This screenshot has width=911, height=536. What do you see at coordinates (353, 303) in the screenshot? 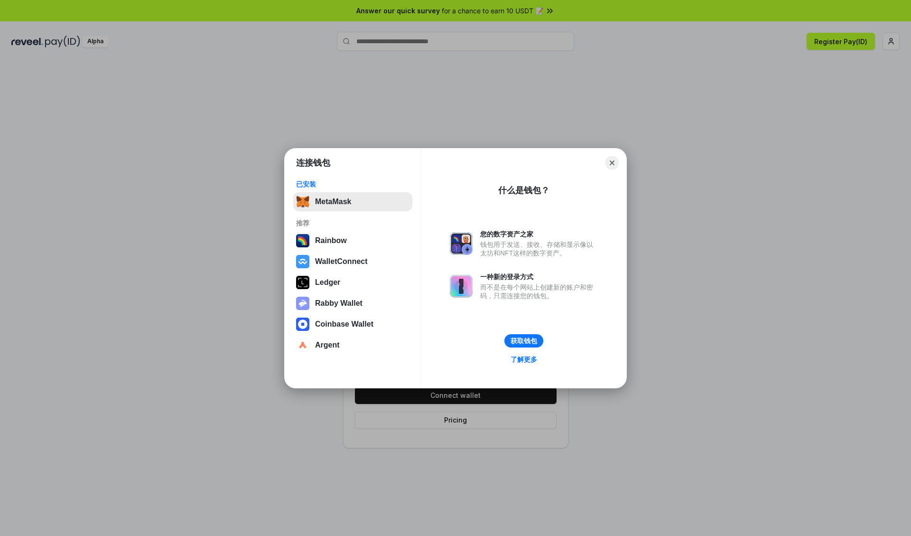
I see `button: Rabby Wallet` at bounding box center [353, 303].